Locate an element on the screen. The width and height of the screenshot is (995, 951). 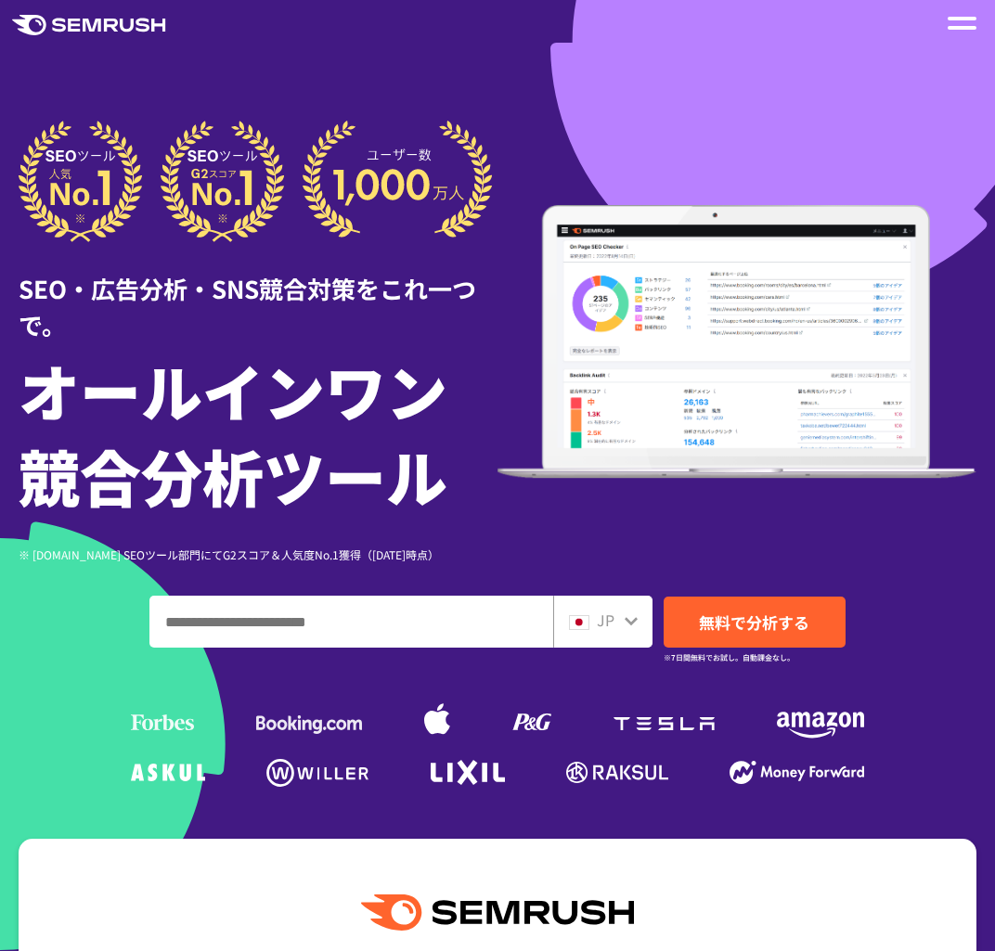
small: ※7日間無料でお試し。自動課金なし。 is located at coordinates (728, 657).